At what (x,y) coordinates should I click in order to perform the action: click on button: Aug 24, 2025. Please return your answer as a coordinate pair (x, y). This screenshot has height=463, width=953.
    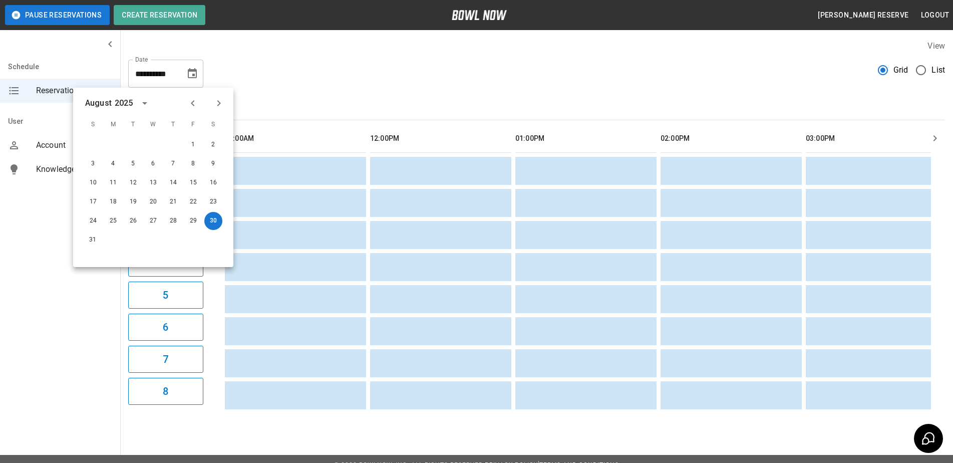
    Looking at the image, I should click on (93, 221).